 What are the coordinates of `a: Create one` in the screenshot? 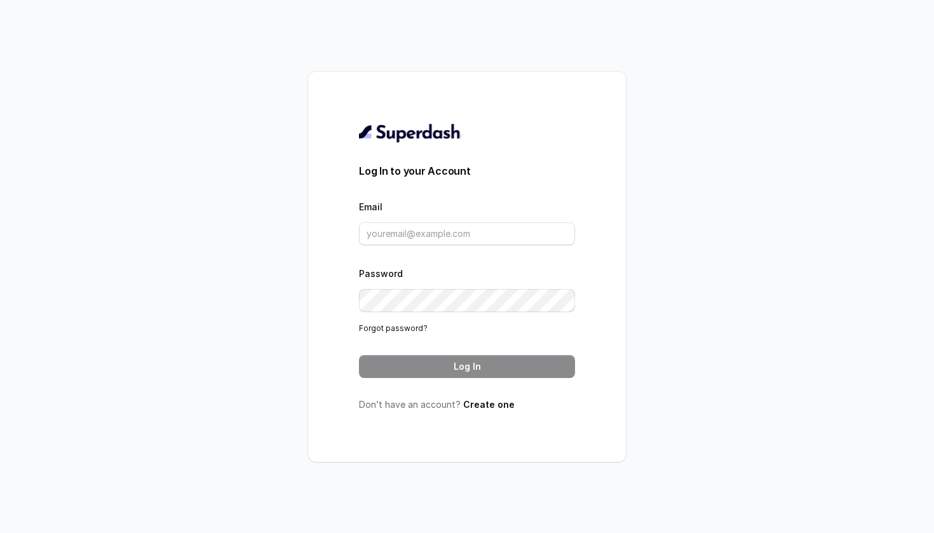 It's located at (489, 404).